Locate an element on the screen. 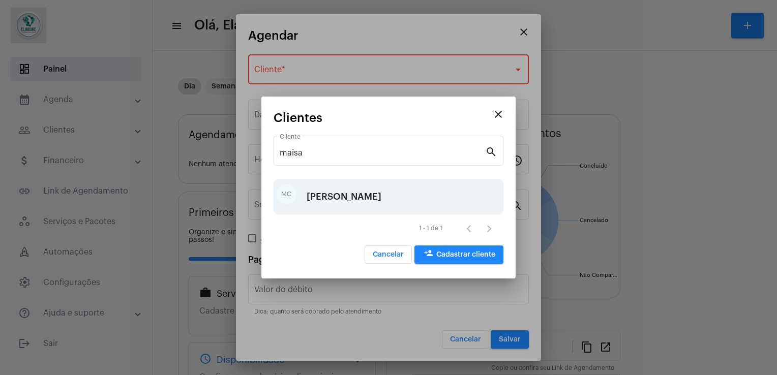  button: Próxima página is located at coordinates (489, 229).